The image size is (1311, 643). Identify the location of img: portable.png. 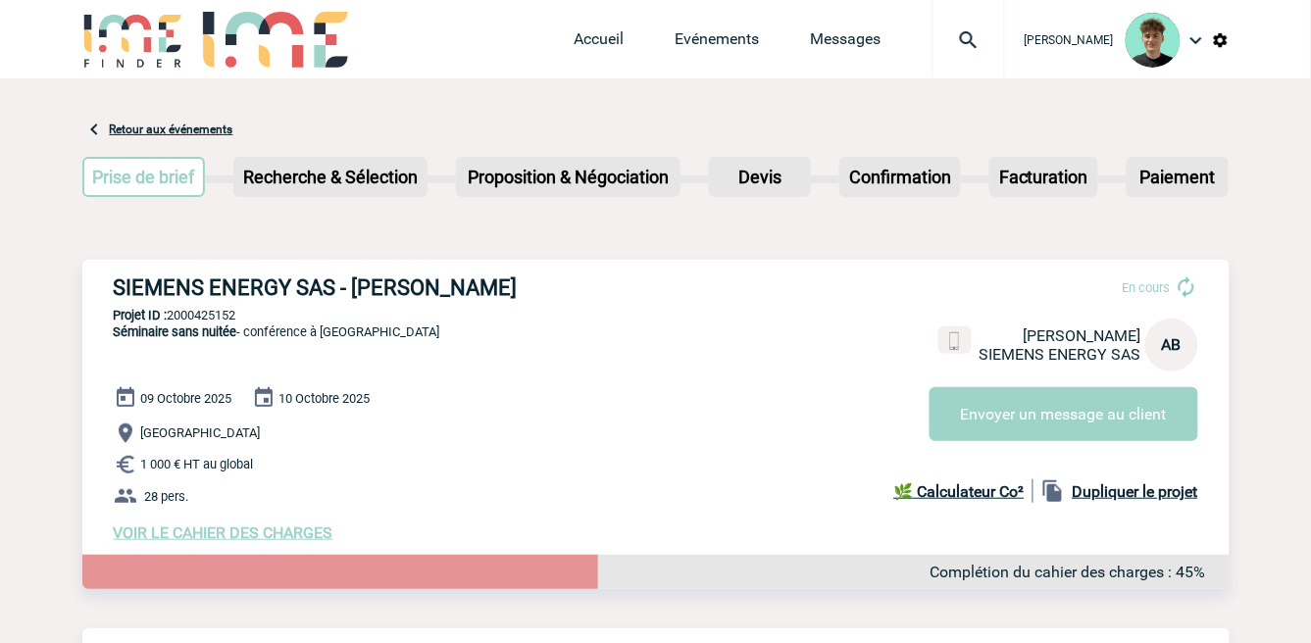
(955, 341).